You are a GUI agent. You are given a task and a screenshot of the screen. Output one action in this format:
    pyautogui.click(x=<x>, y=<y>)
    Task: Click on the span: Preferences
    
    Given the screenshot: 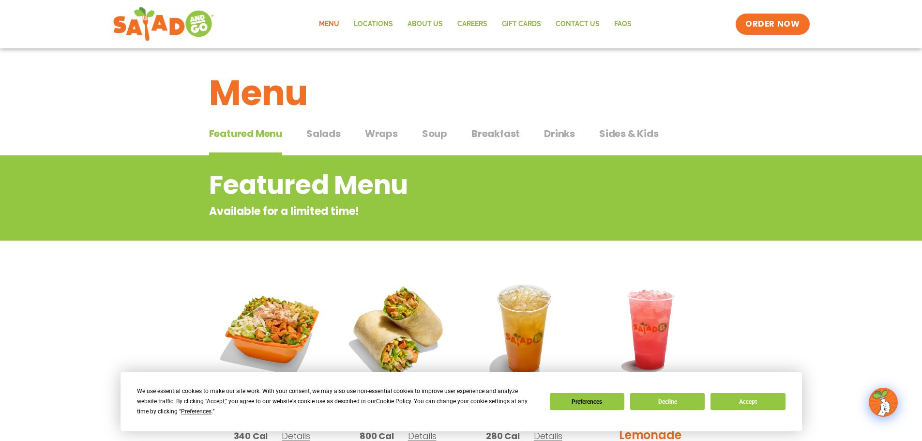 What is the action you would take?
    pyautogui.click(x=196, y=411)
    